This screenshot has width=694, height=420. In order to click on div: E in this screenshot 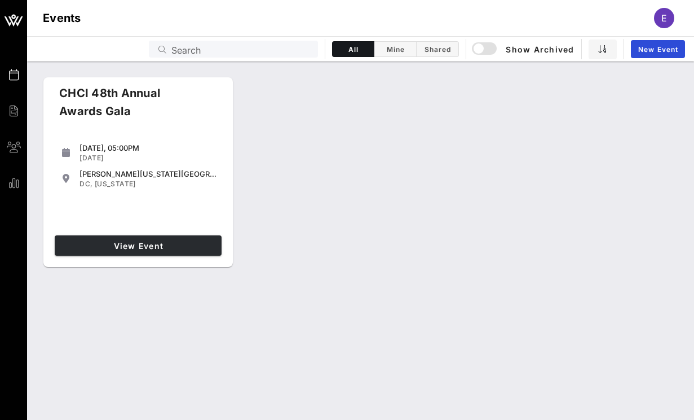, I will do `click(665, 18)`.